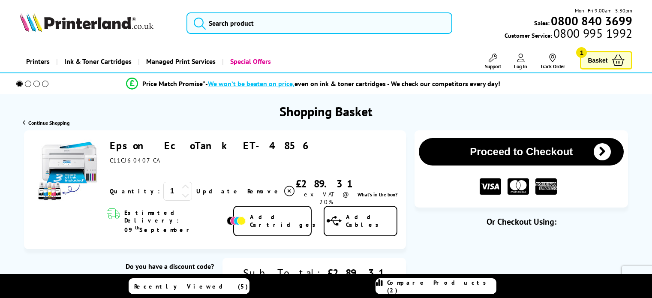  What do you see at coordinates (493, 66) in the screenshot?
I see `span: Support` at bounding box center [493, 66].